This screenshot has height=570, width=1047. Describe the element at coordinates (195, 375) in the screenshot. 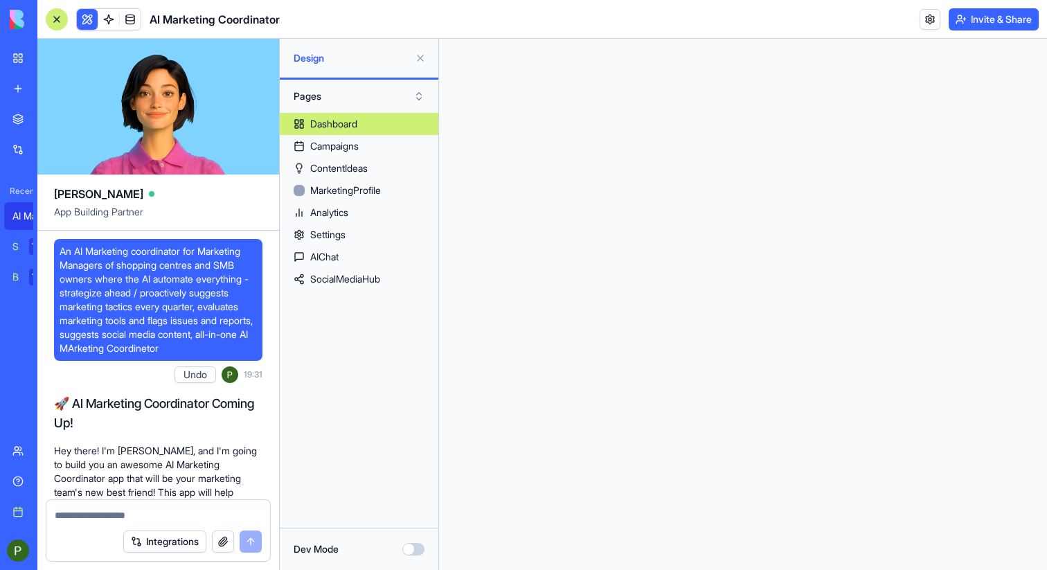

I see `button: Undo` at that location.